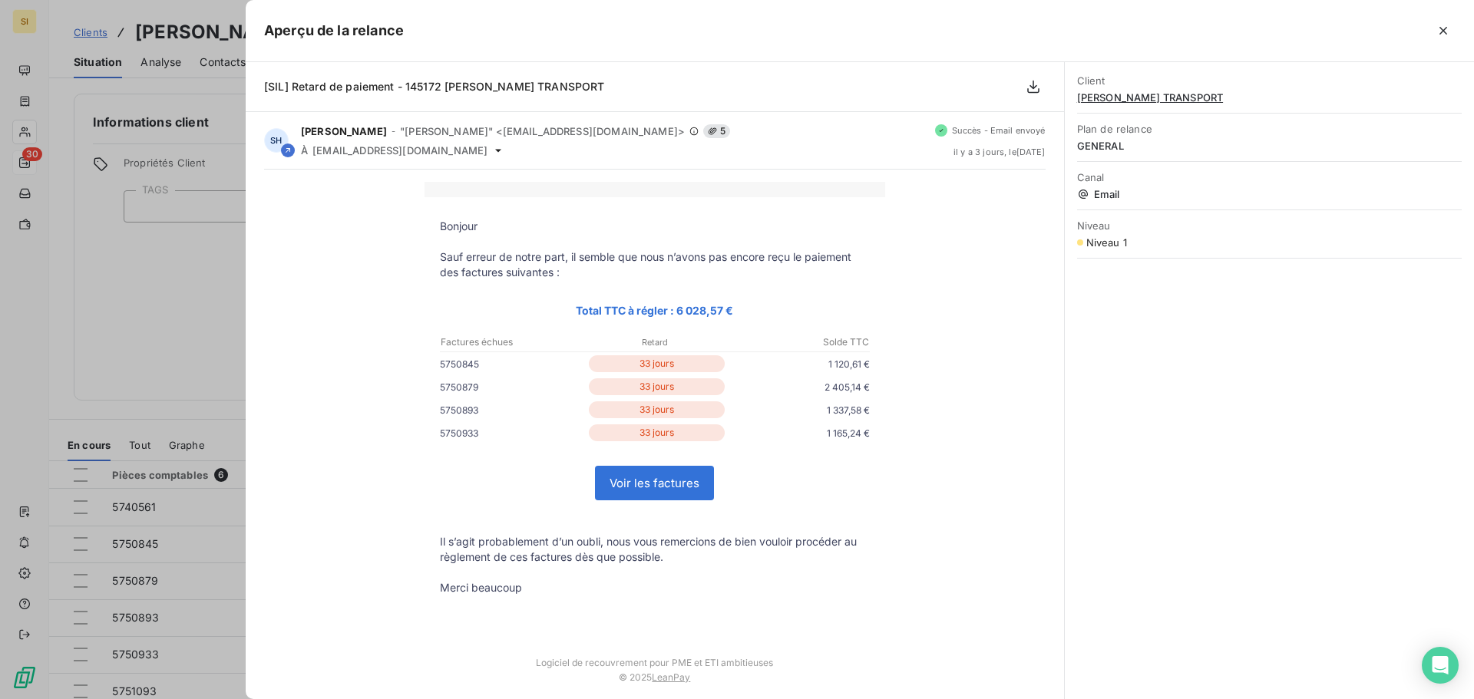 This screenshot has height=699, width=1474. What do you see at coordinates (671, 677) in the screenshot?
I see `a: LeanPay` at bounding box center [671, 677].